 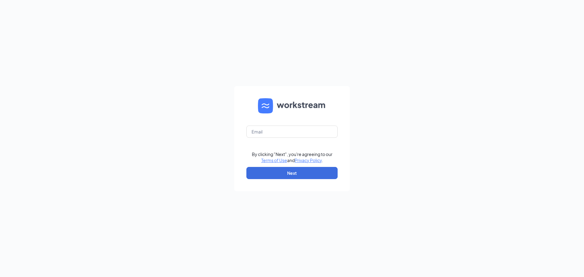 I want to click on button: Next, so click(x=292, y=173).